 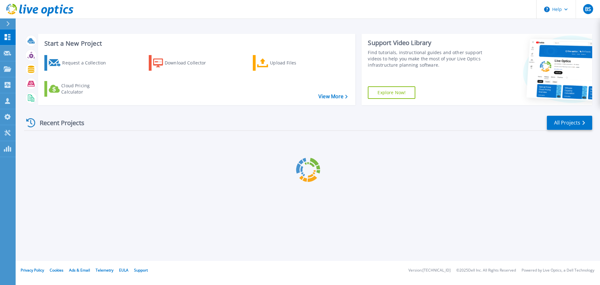 I want to click on div: Recent Projects, so click(x=58, y=122).